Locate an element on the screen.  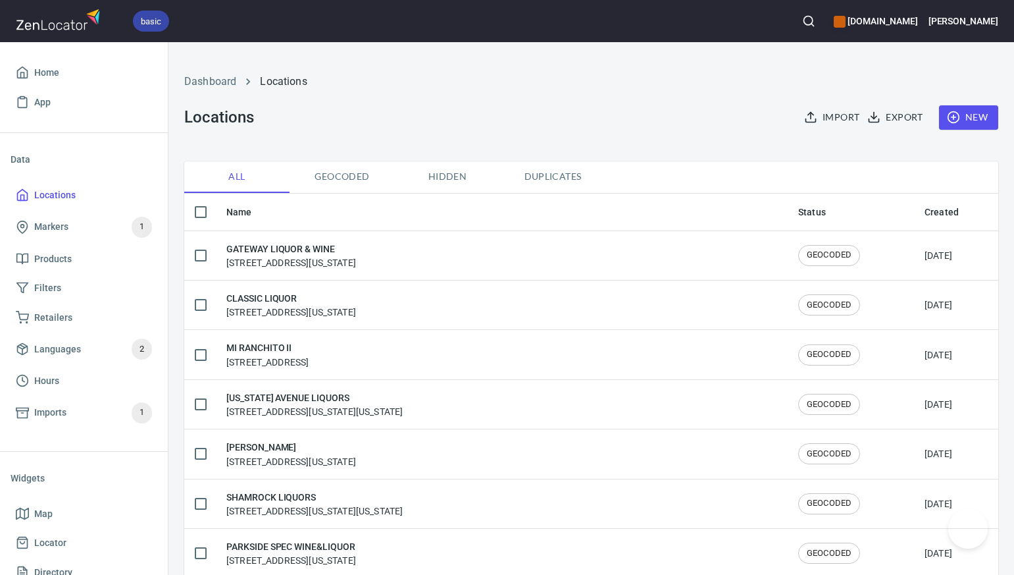
span: Home is located at coordinates (47, 72).